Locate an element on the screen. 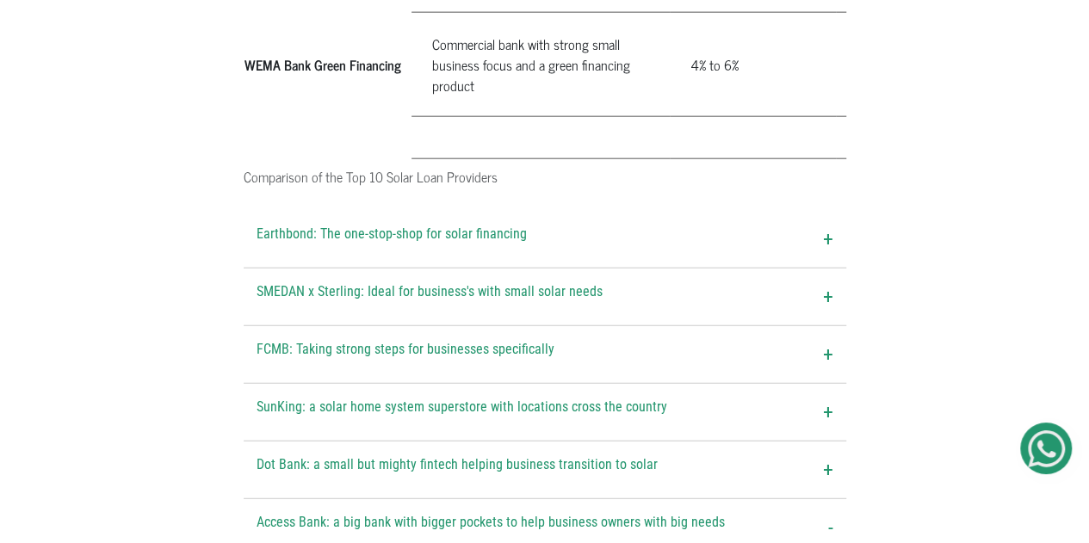 The height and width of the screenshot is (543, 1089). img: Get Started On Earthbond Via Whatsapp is located at coordinates (1046, 448).